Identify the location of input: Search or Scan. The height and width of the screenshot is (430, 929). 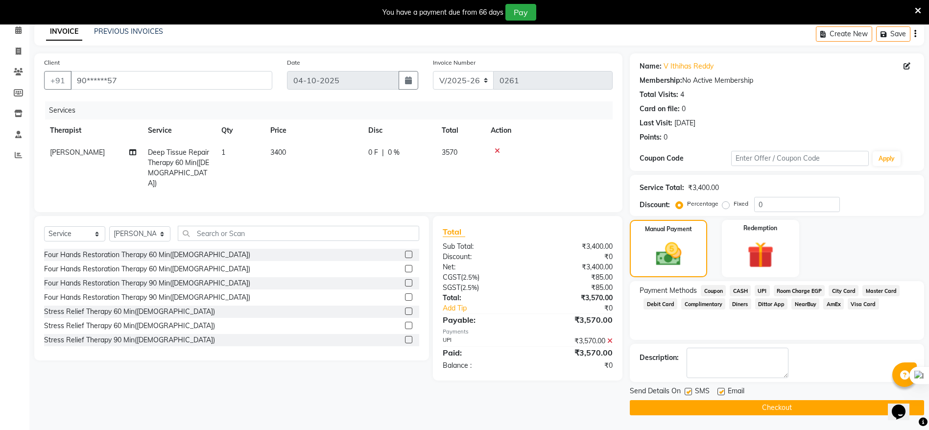
(298, 233).